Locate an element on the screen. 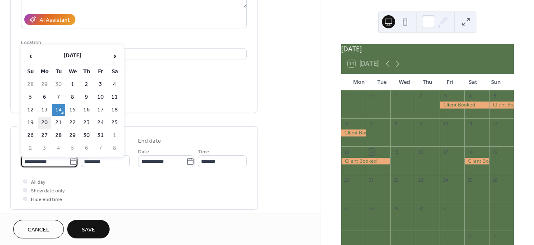 The image size is (534, 245). td: 22 is located at coordinates (72, 123).